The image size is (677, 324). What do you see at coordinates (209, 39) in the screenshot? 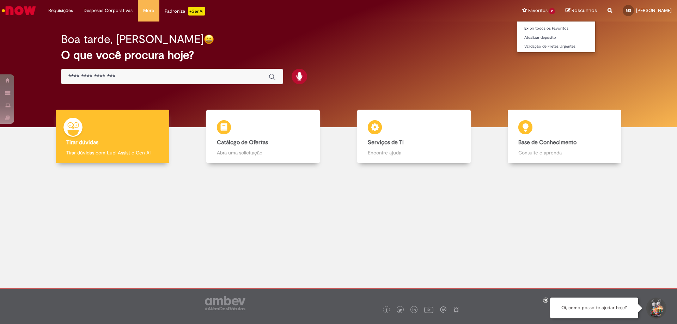
I see `img: happy-face.png` at bounding box center [209, 39].